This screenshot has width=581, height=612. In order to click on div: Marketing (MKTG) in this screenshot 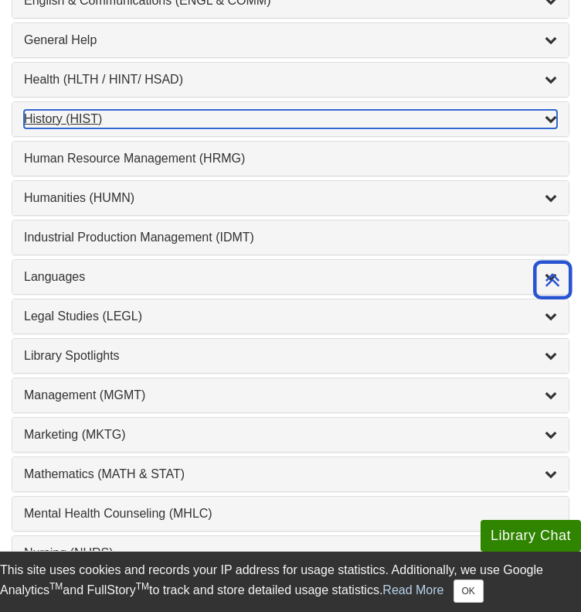, I will do `click(291, 435)`.